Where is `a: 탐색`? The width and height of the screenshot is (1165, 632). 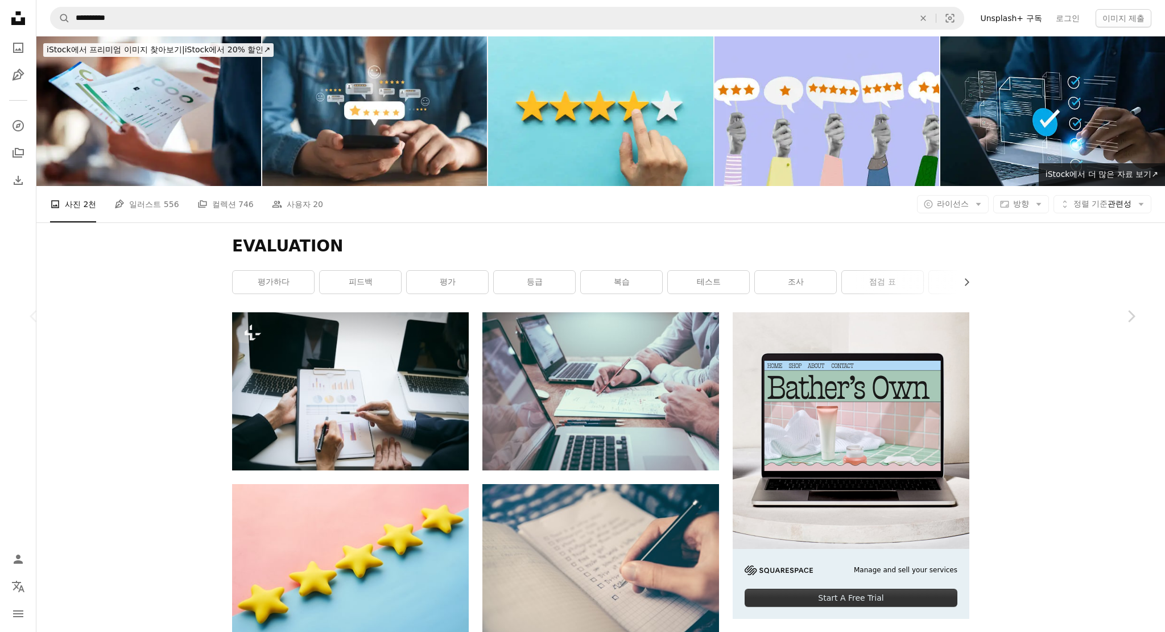
a: 탐색 is located at coordinates (18, 126).